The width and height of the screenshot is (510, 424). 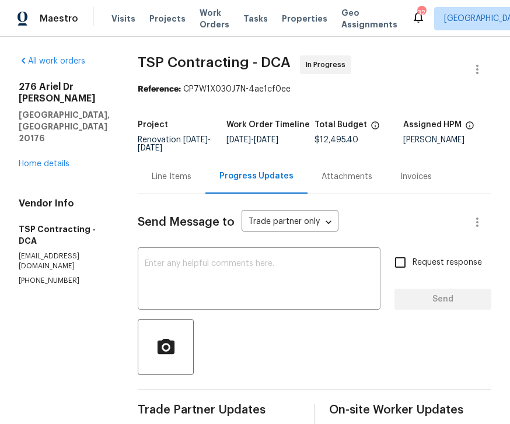 I want to click on div: 32, so click(x=421, y=13).